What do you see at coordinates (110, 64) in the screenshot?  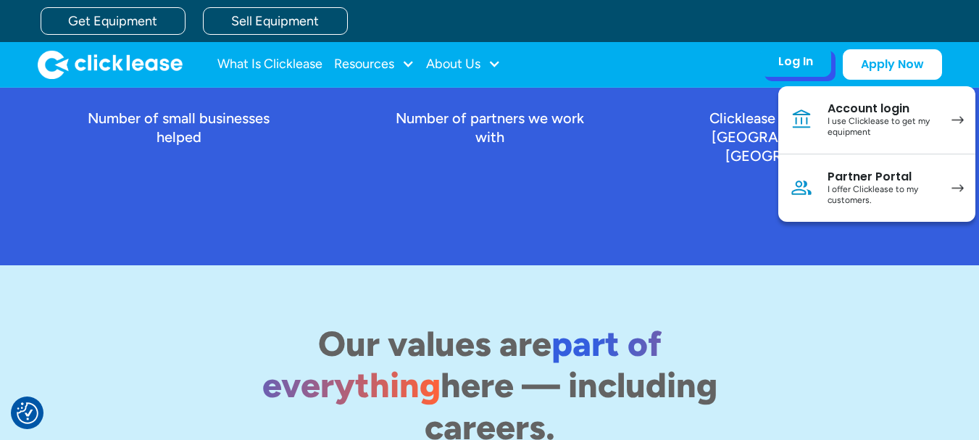 I see `a: home` at bounding box center [110, 64].